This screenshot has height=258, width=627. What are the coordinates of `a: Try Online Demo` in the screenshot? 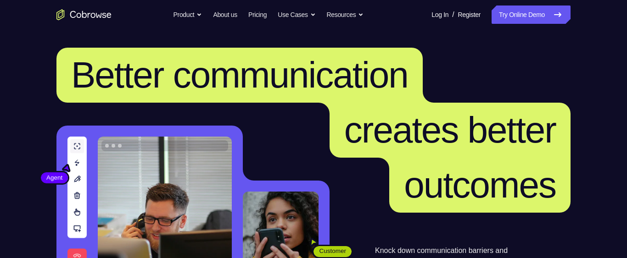 It's located at (531, 15).